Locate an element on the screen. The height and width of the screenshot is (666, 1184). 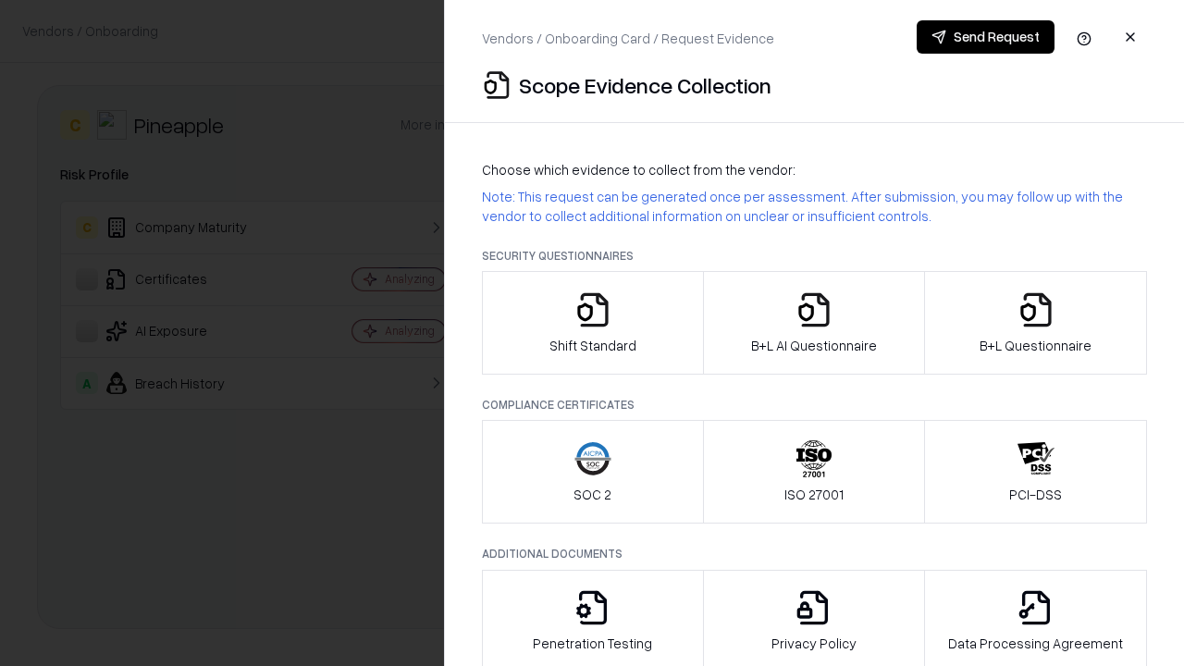
p: Privacy Policy is located at coordinates (814, 643).